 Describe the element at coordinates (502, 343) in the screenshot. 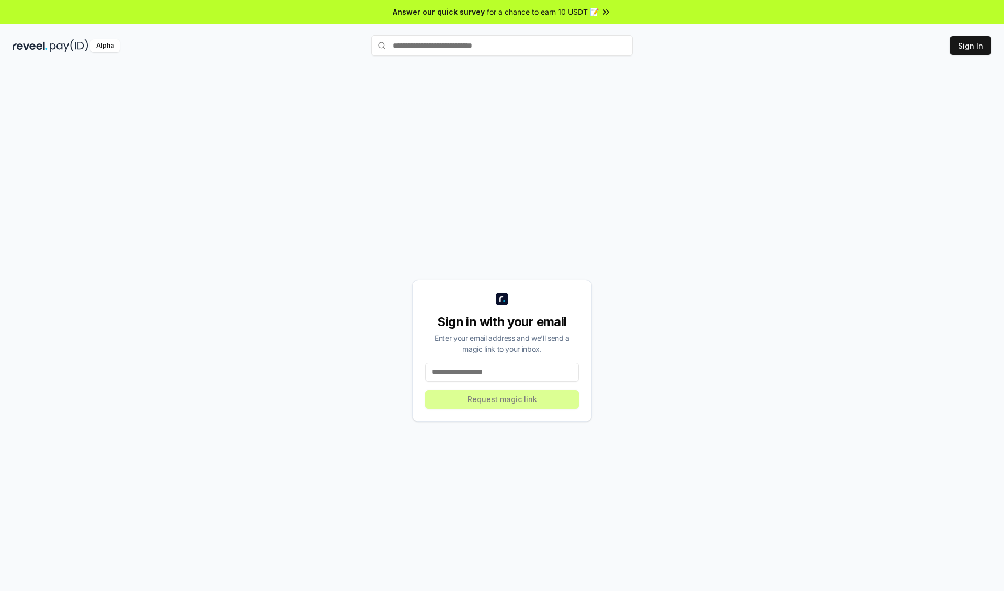

I see `div: Enter your email address and we’ll send a magic link to your inbox.` at that location.